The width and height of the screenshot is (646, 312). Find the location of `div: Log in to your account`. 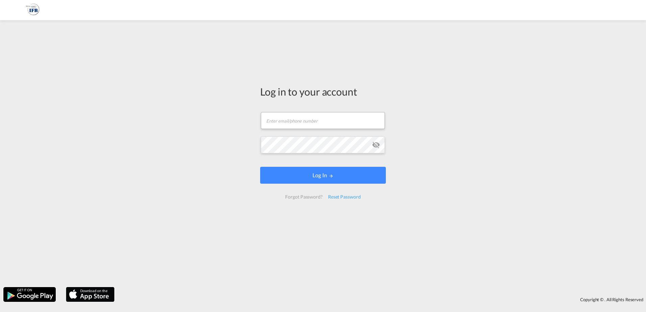

div: Log in to your account is located at coordinates (323, 92).